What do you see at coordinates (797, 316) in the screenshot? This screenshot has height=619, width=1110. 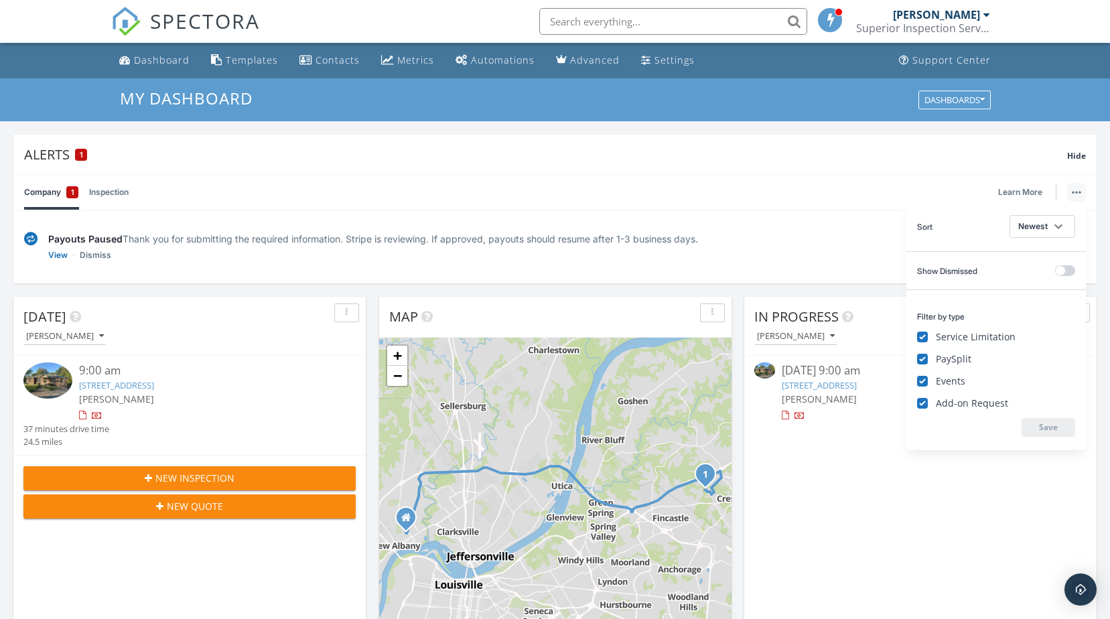 I see `span: In Progress` at bounding box center [797, 316].